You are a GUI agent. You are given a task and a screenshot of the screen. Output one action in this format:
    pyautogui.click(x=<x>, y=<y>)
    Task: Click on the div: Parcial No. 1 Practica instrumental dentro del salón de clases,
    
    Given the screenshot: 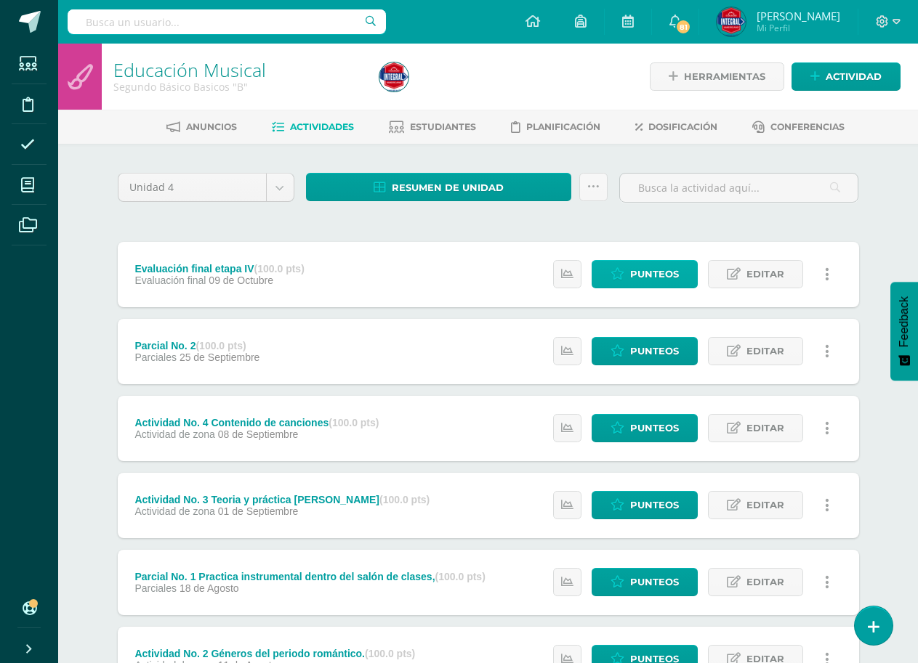 What is the action you would take?
    pyautogui.click(x=310, y=577)
    